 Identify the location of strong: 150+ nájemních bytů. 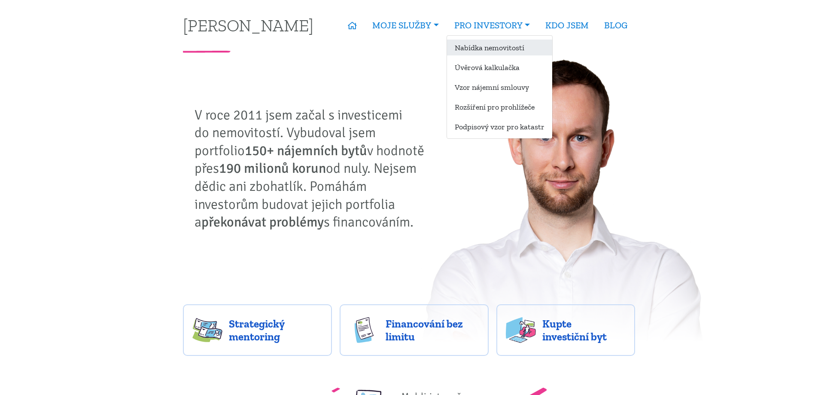
(306, 150).